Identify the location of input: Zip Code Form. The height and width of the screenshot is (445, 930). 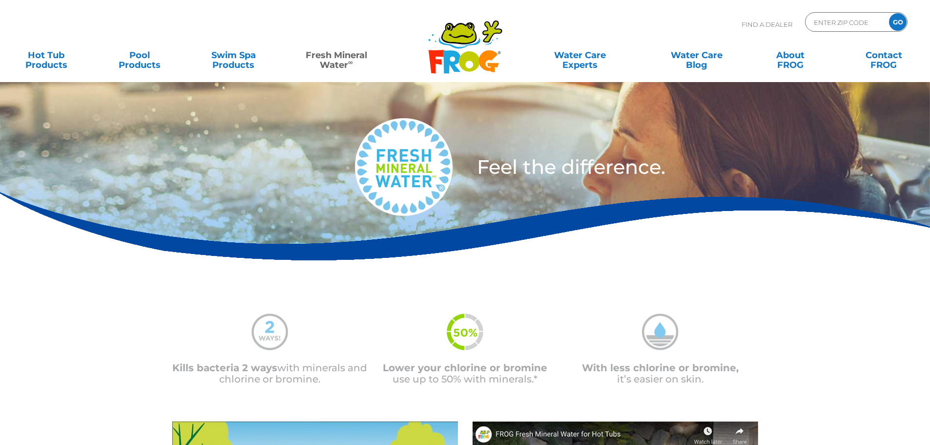
(846, 22).